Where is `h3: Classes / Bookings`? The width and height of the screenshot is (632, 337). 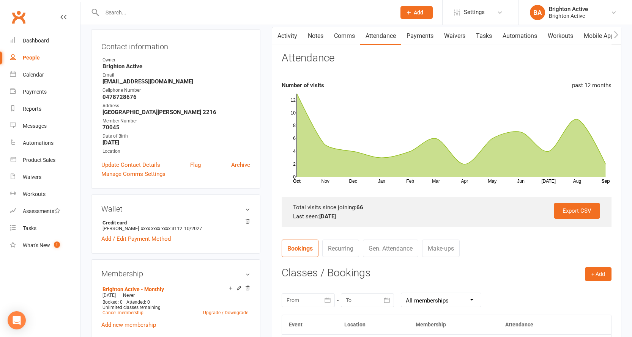
h3: Classes / Bookings is located at coordinates (446, 273).